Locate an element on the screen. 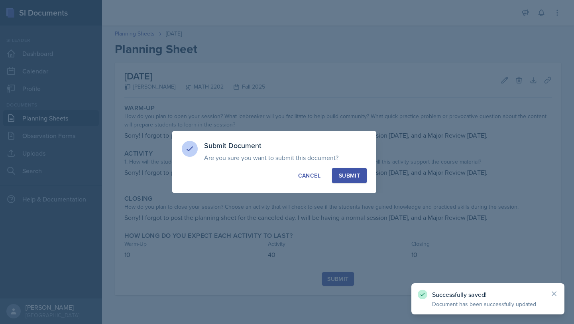  p: Are you sure you want to submit this document? is located at coordinates (286, 158).